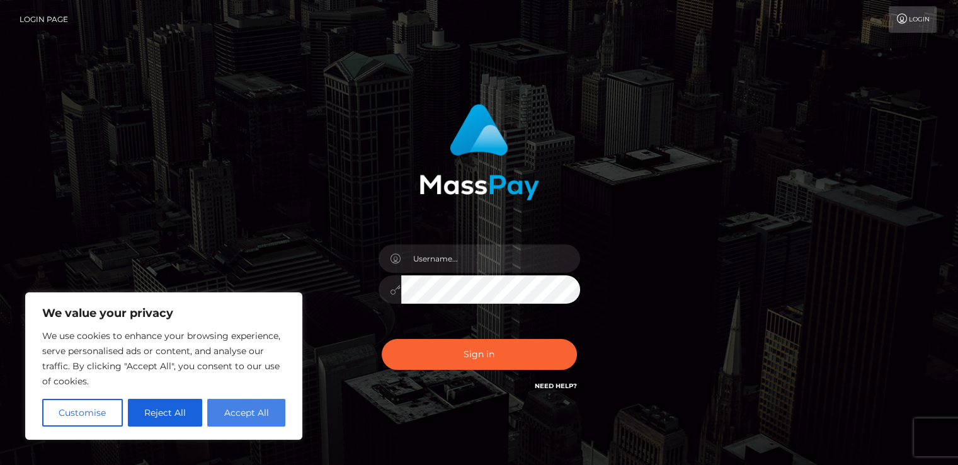 The image size is (958, 465). I want to click on button: Customise, so click(83, 413).